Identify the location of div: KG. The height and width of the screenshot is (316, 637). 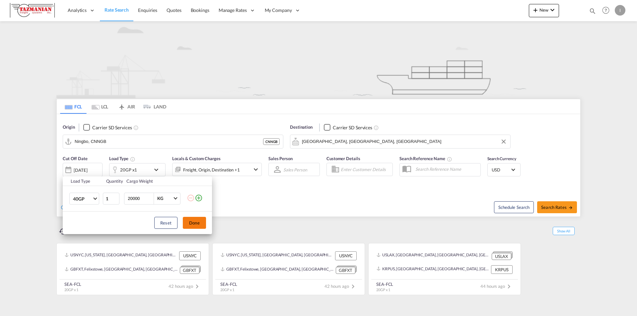
(160, 198).